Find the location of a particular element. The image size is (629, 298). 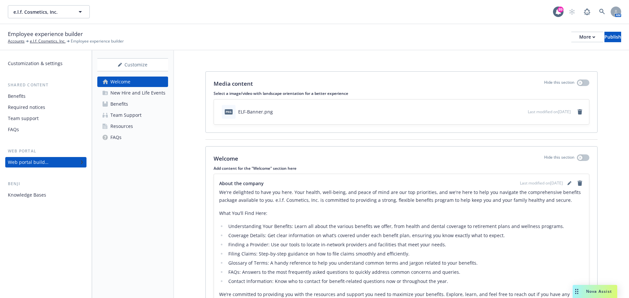

button: Nova Assist is located at coordinates (595, 292).